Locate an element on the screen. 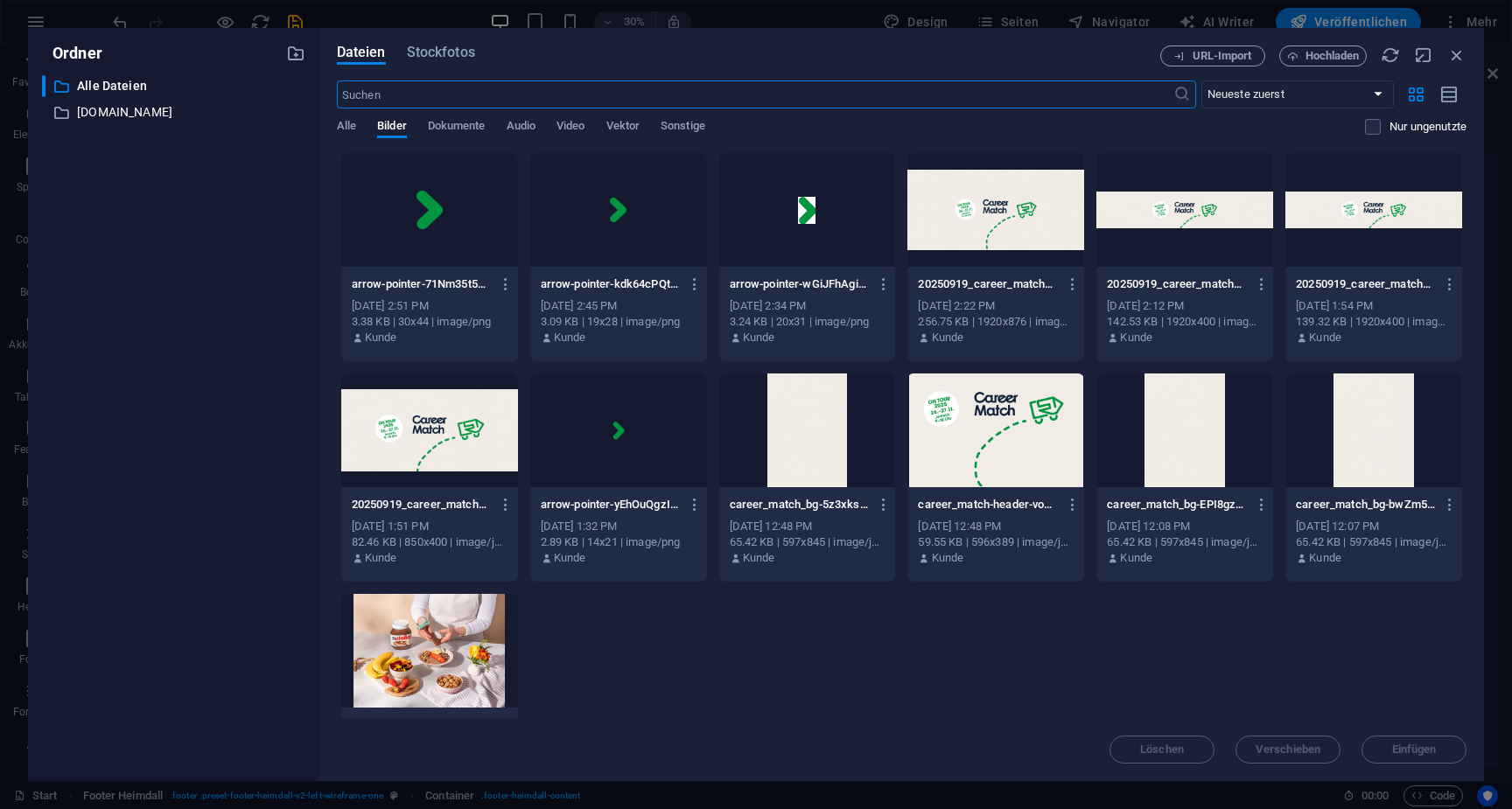  div: 59.55 KB | 596x389 | image/jpeg is located at coordinates (996, 542).